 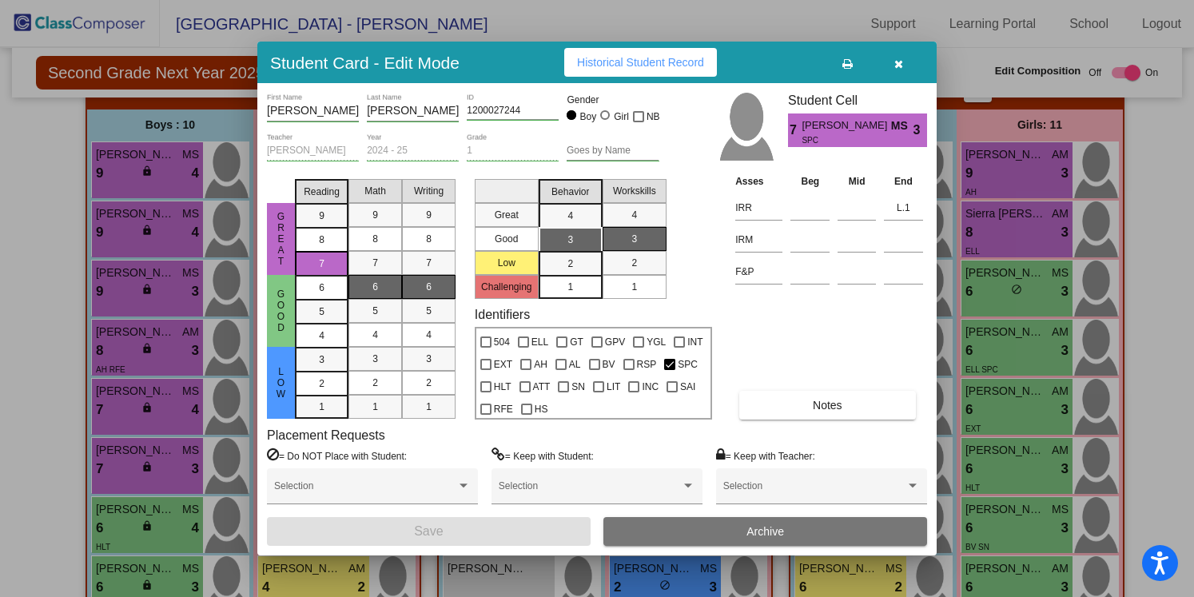 What do you see at coordinates (541, 409) in the screenshot?
I see `span: HS` at bounding box center [541, 409].